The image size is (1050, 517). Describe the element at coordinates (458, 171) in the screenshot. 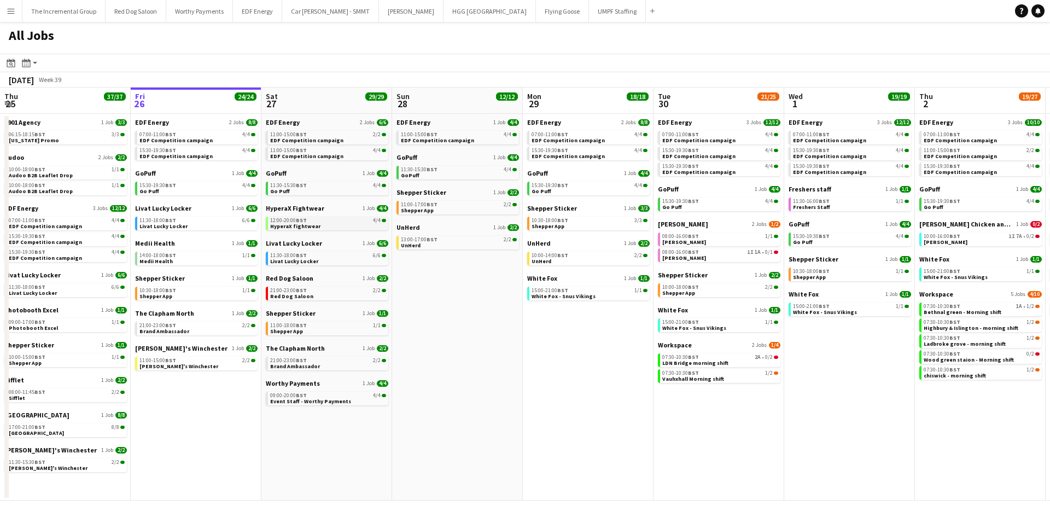

I see `div: GoPuff1 Job4/411:30-15:30BST4/4GoPuff` at that location.